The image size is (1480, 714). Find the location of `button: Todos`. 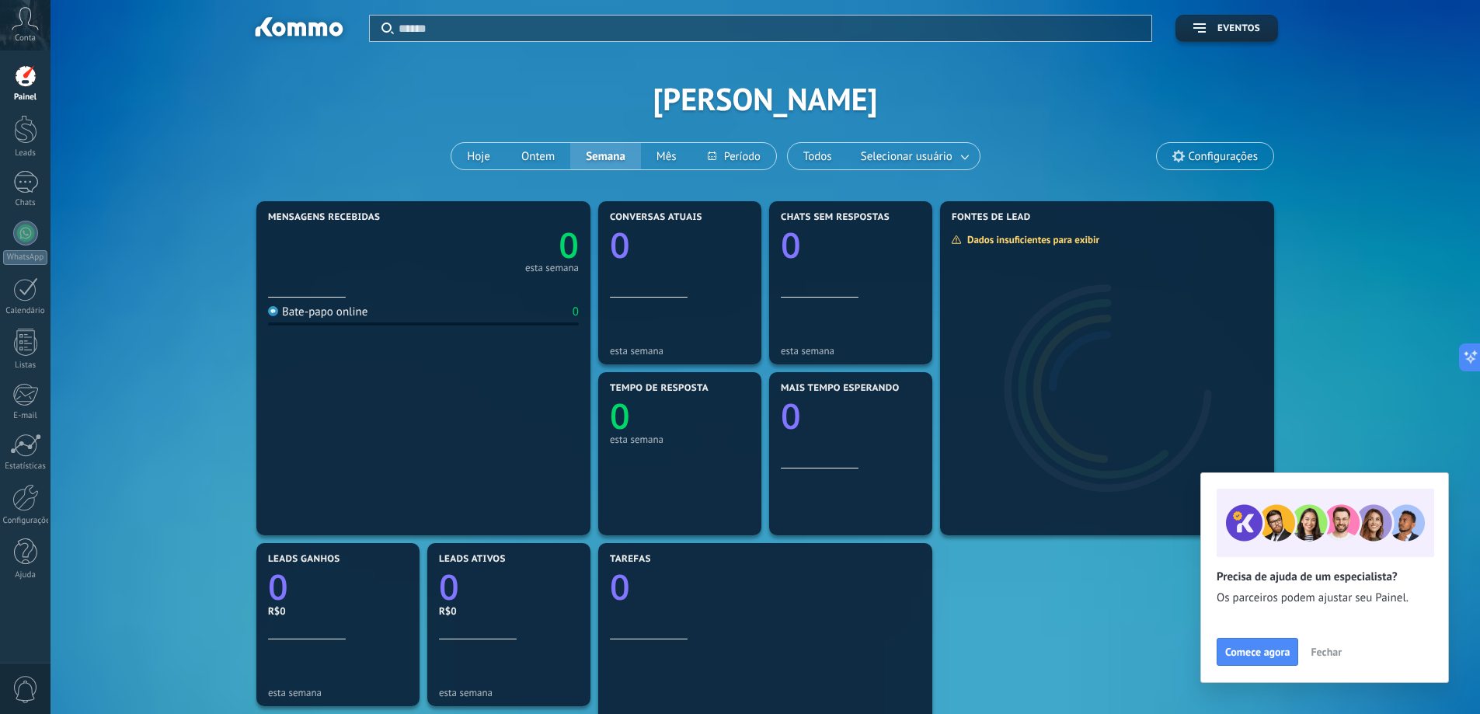

button: Todos is located at coordinates (817, 156).